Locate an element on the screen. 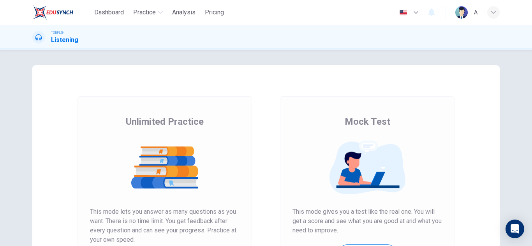  img: en is located at coordinates (403, 12).